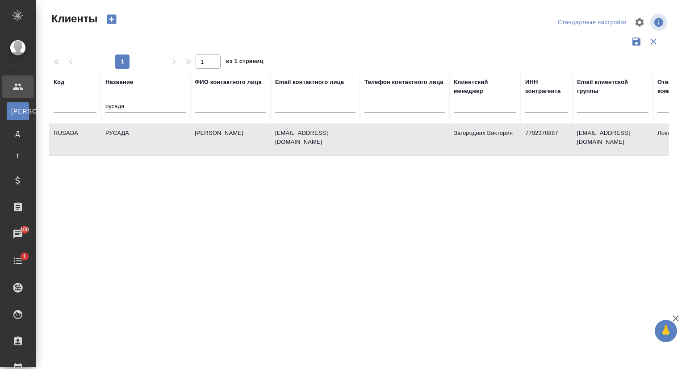 The image size is (686, 369). Describe the element at coordinates (18, 234) in the screenshot. I see `a: 100` at that location.